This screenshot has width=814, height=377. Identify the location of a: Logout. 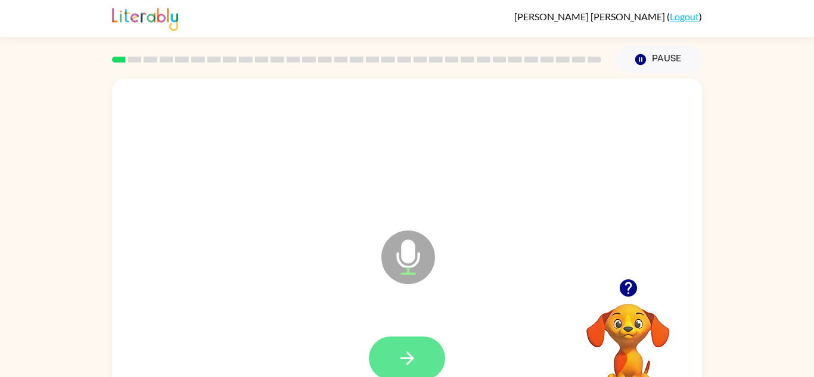
(684, 16).